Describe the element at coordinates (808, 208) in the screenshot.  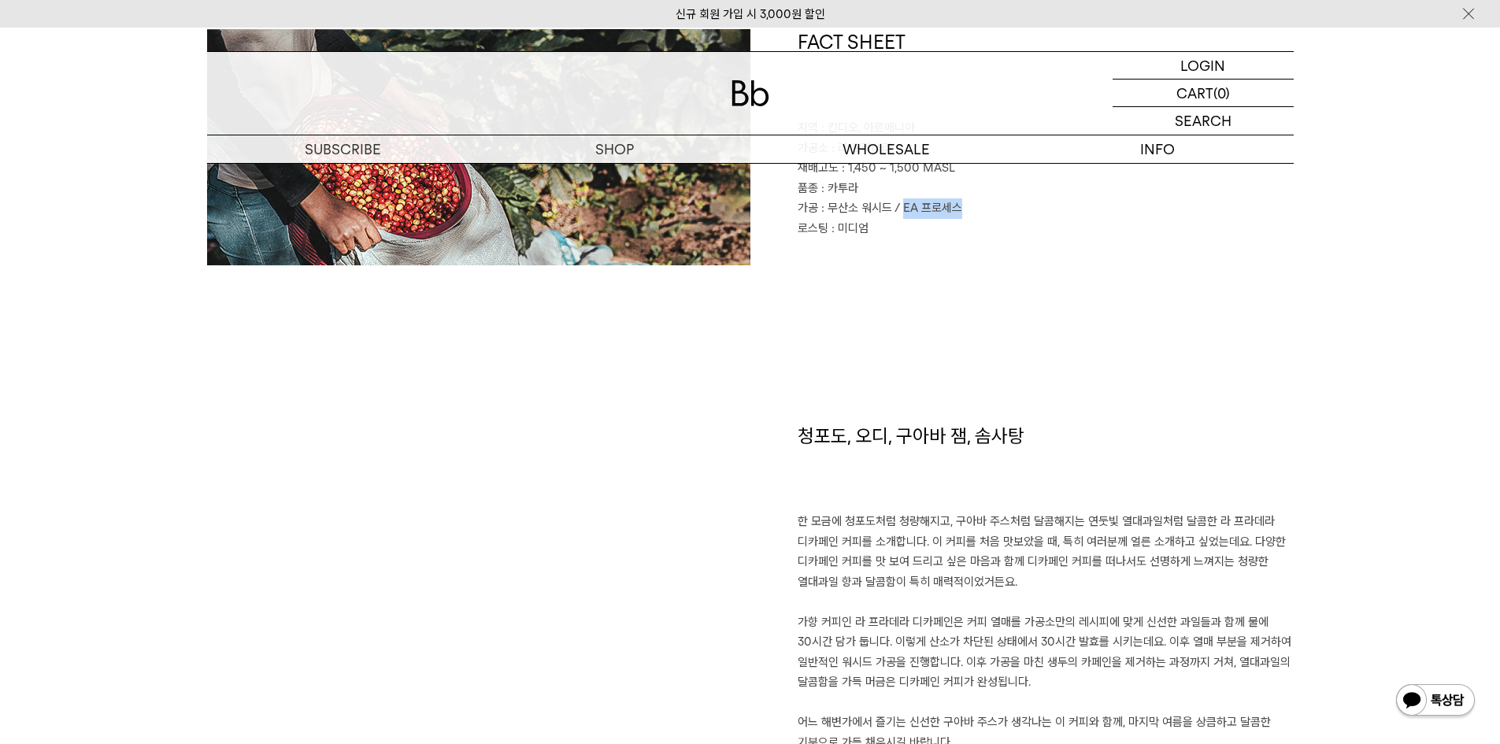
I see `span: 가공` at that location.